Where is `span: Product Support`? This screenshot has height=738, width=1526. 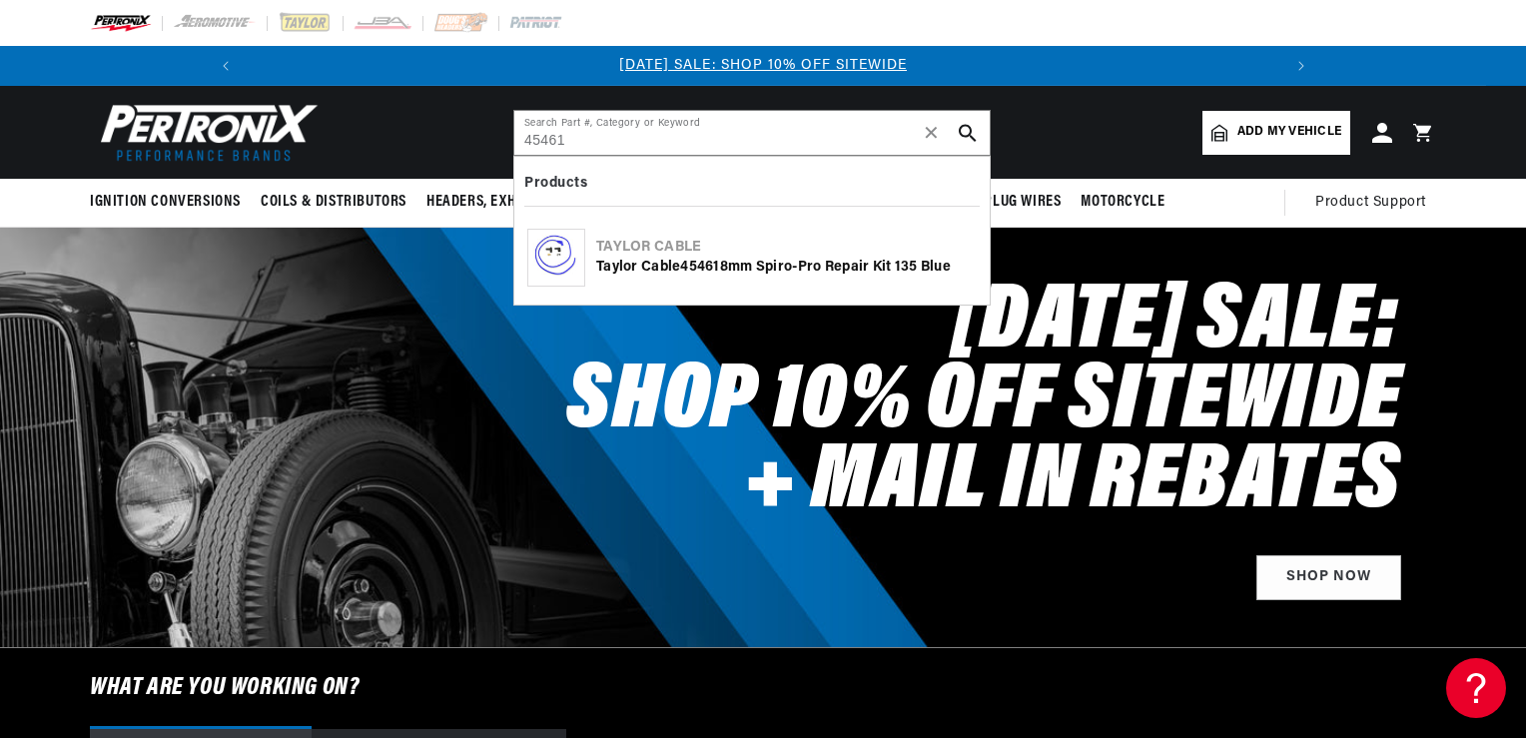
span: Product Support is located at coordinates (1370, 203).